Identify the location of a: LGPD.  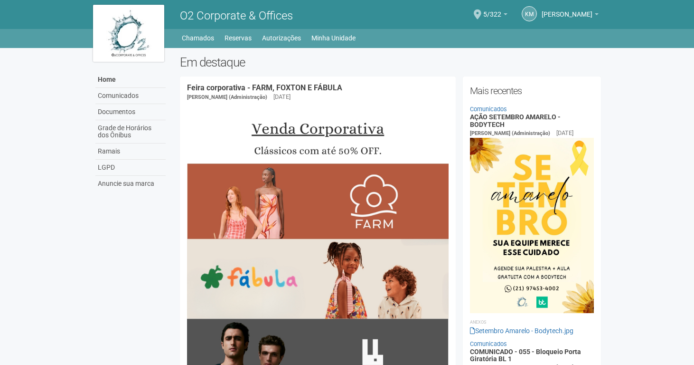
(131, 168).